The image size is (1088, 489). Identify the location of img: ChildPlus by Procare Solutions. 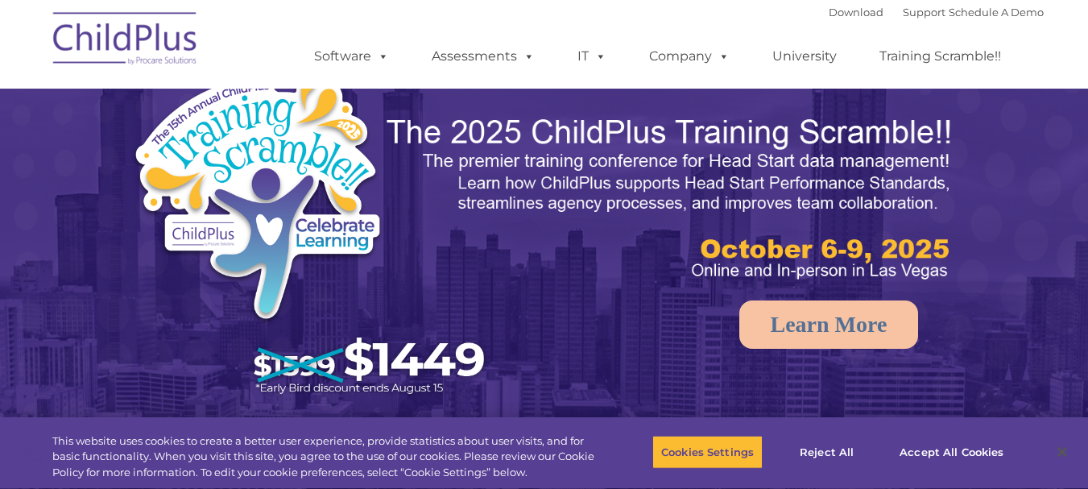
(126, 41).